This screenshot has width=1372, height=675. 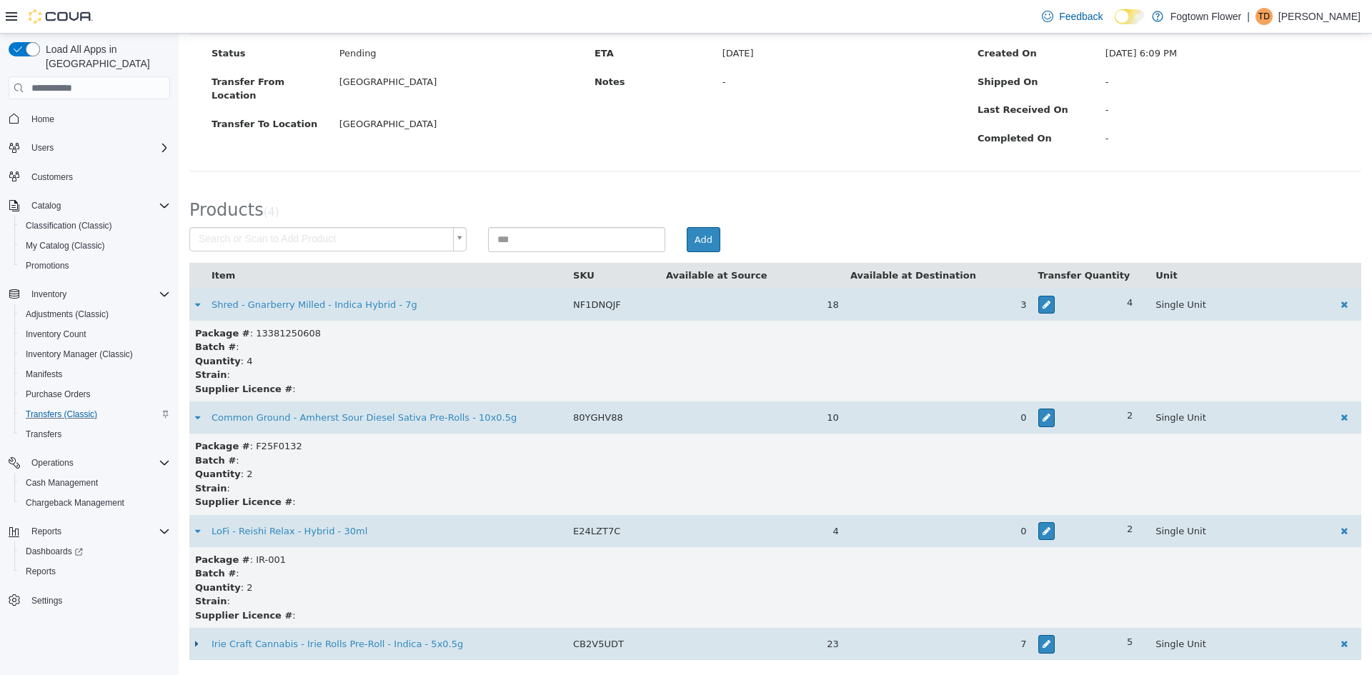 I want to click on a: Purchase Orders, so click(x=58, y=395).